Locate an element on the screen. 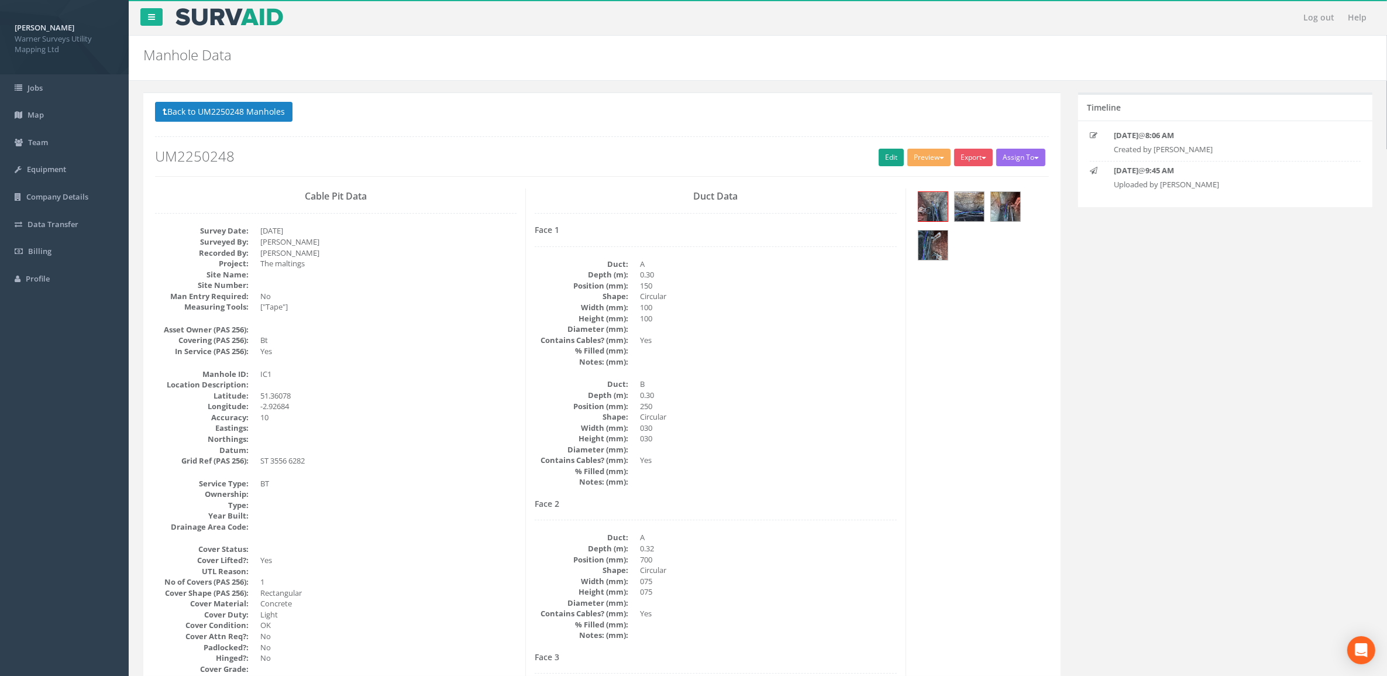  dt: Latitude: is located at coordinates (202, 395).